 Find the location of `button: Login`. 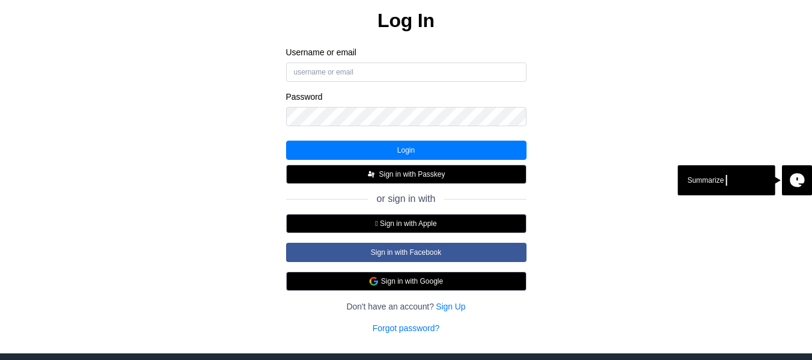

button: Login is located at coordinates (406, 150).